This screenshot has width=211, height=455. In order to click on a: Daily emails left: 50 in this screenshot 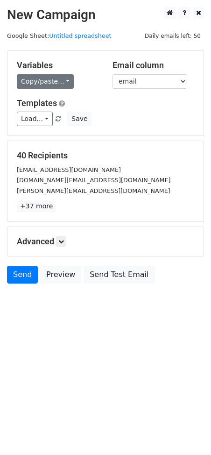, I will do `click(173, 35)`.